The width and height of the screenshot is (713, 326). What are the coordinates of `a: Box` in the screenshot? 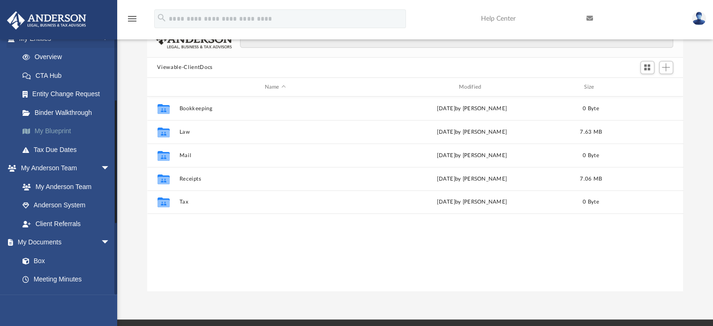 It's located at (64, 261).